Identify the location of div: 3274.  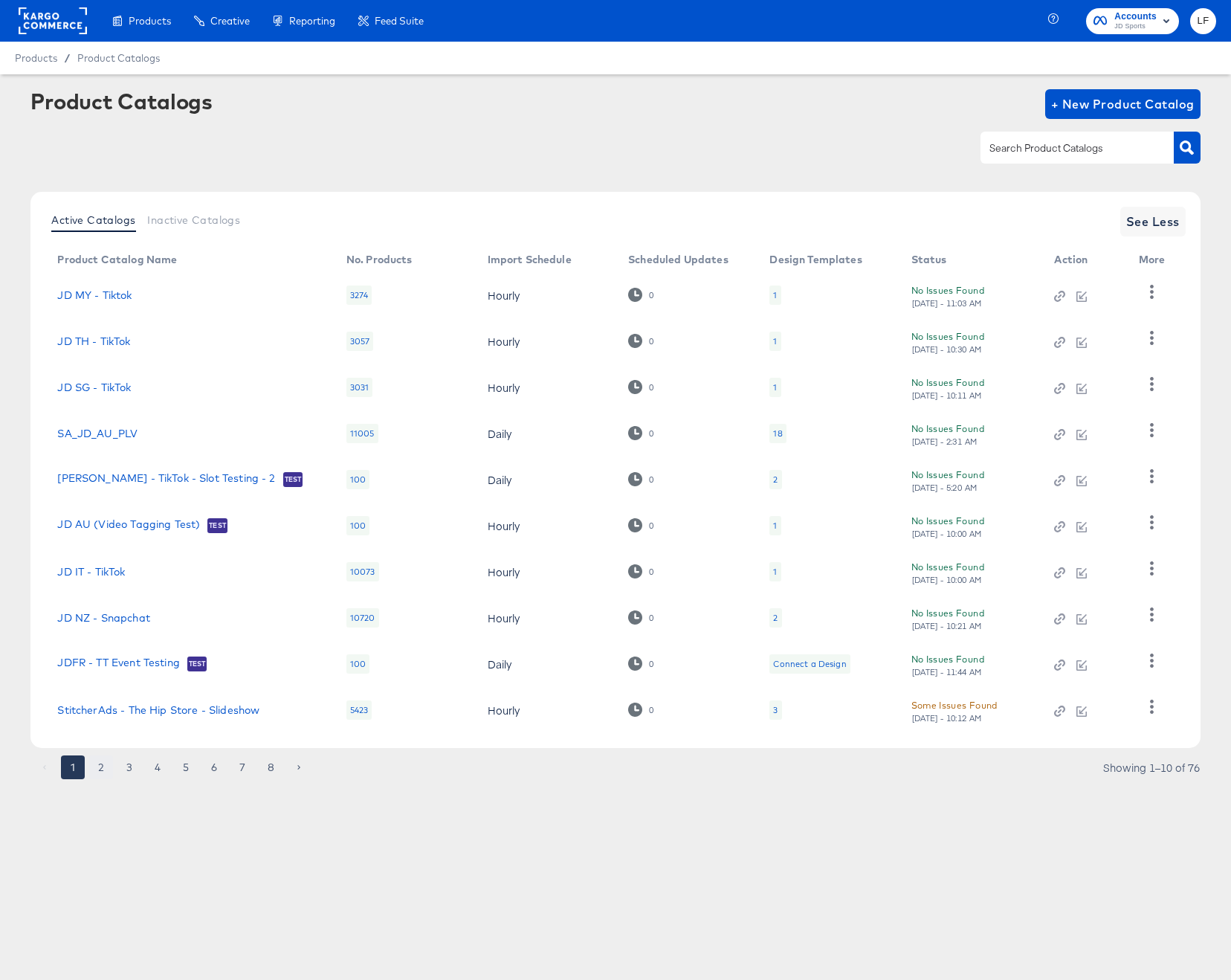
(359, 295).